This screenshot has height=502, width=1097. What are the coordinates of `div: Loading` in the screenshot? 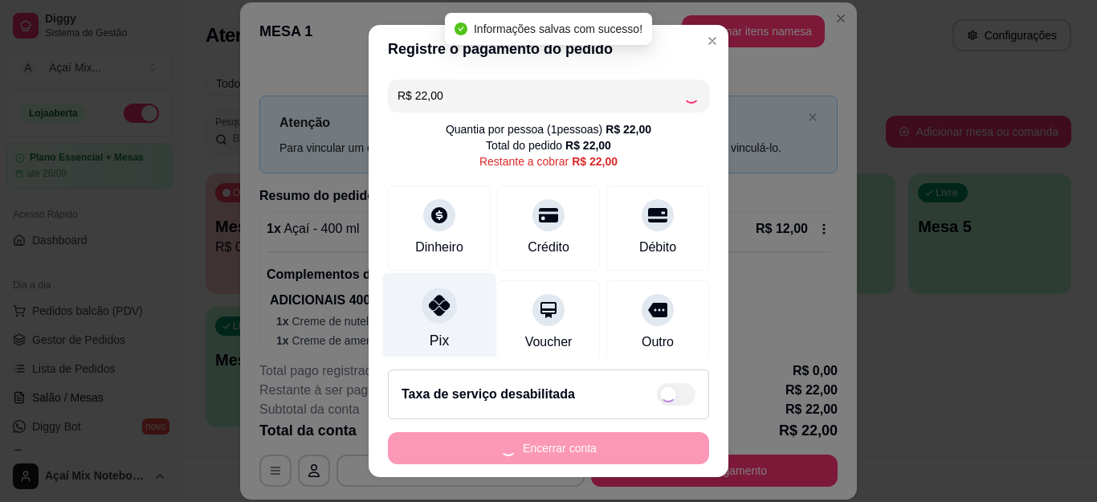 It's located at (691, 96).